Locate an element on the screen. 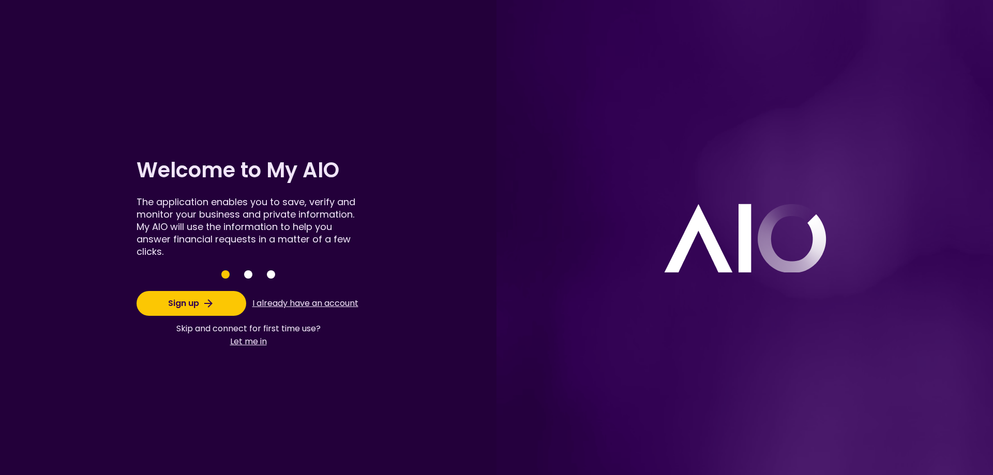 The height and width of the screenshot is (475, 993). button: Let me in is located at coordinates (248, 341).